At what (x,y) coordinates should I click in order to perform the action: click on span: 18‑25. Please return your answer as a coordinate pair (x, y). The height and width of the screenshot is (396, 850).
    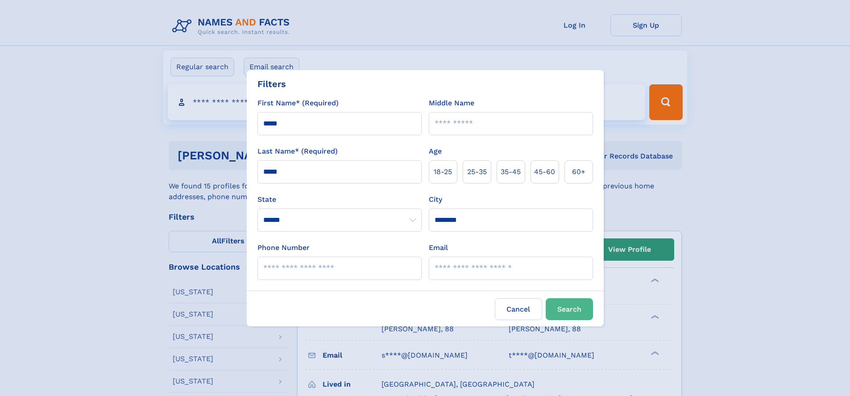
    Looking at the image, I should click on (443, 172).